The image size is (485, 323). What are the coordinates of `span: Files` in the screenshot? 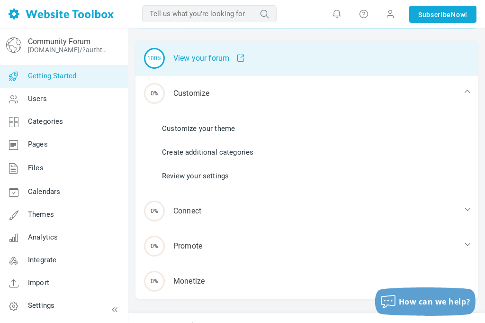 It's located at (36, 168).